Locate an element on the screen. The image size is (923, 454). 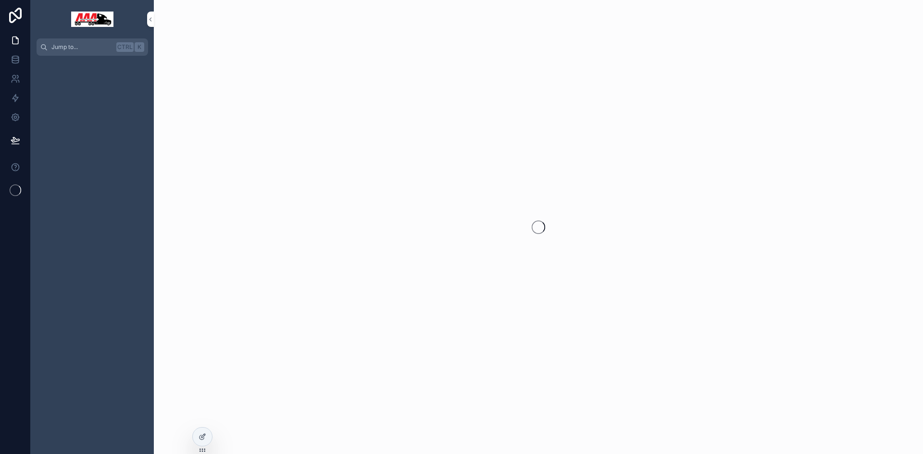
div: scrollable content is located at coordinates (92, 64).